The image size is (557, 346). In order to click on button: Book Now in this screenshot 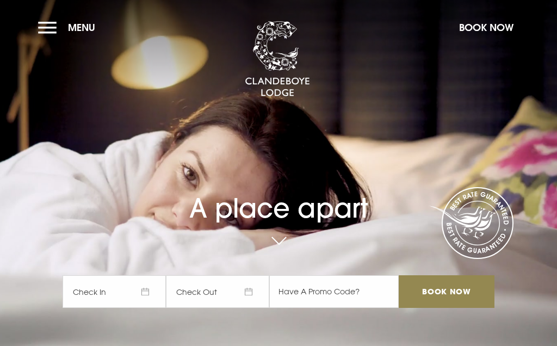, I will do `click(486, 27)`.